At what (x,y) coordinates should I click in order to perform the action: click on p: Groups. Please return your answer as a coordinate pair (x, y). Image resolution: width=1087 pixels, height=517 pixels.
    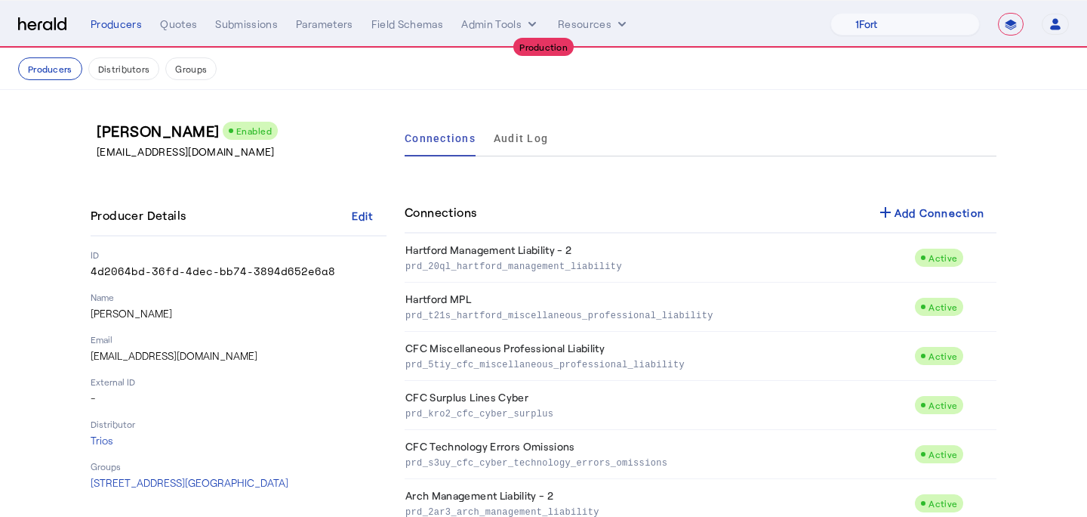
    Looking at the image, I should click on (239, 466).